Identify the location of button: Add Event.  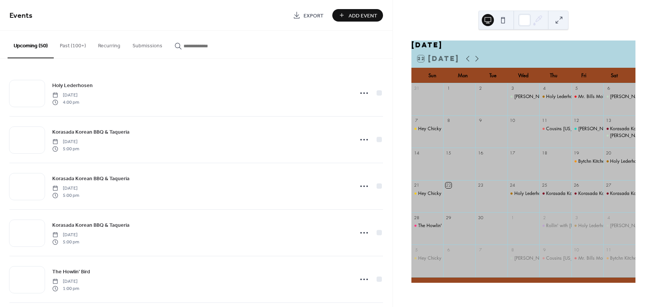
(358, 15).